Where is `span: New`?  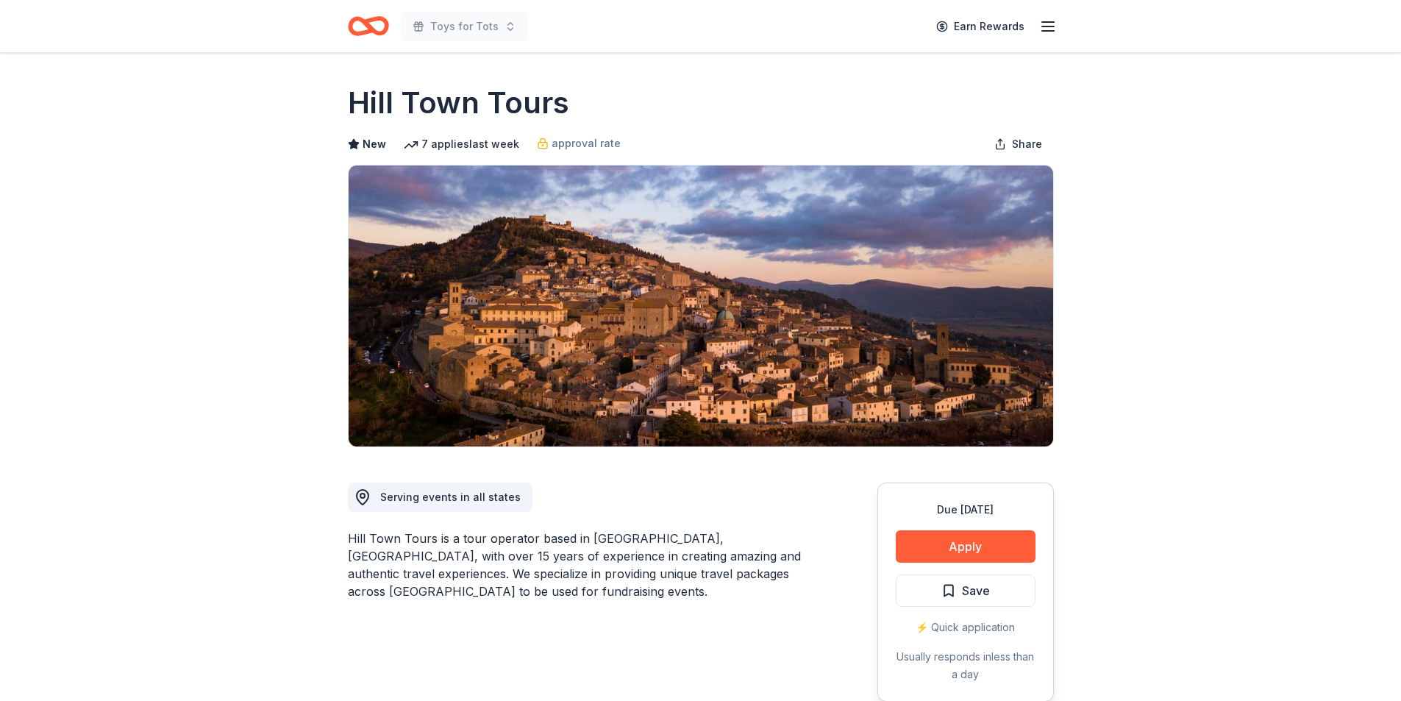 span: New is located at coordinates (374, 144).